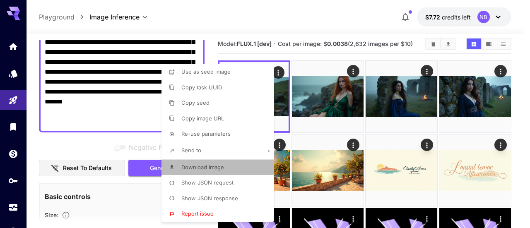 Image resolution: width=530 pixels, height=228 pixels. I want to click on span: Re-use parameters, so click(206, 134).